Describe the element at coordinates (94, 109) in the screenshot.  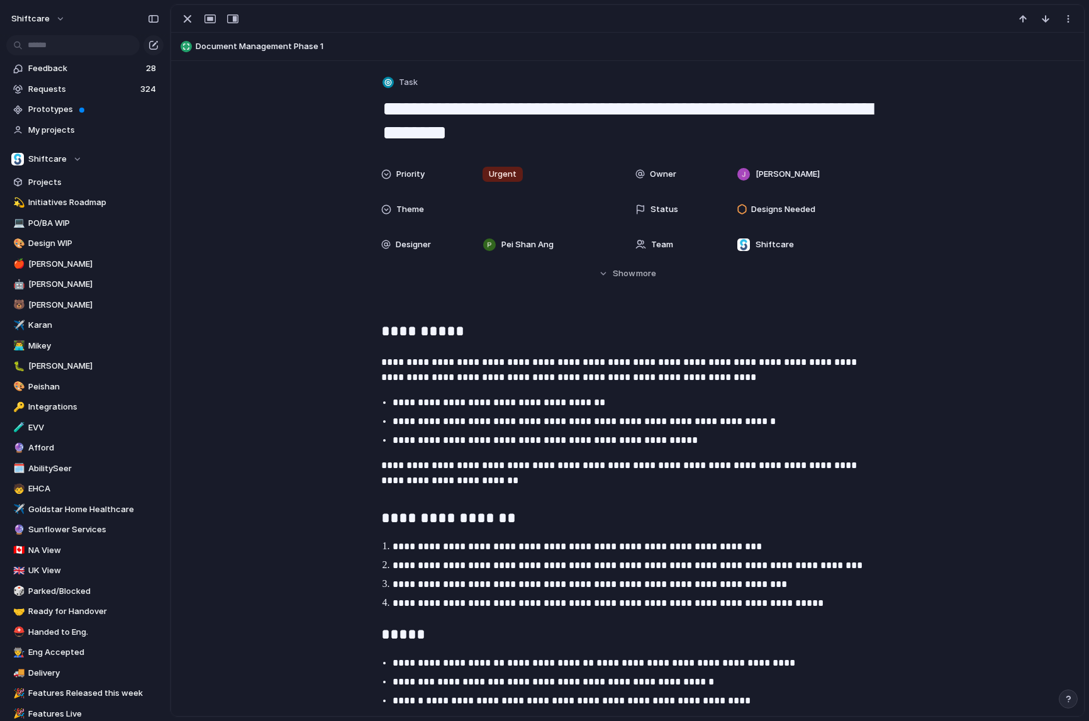
I see `span: Prototypes` at that location.